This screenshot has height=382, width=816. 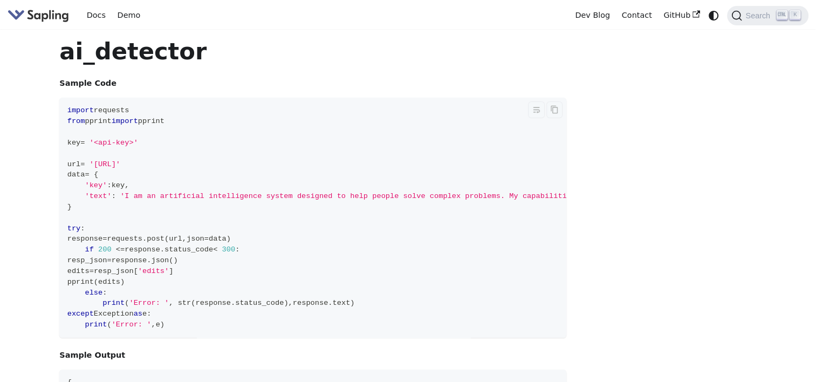 I want to click on span: '<api-key>', so click(x=114, y=142).